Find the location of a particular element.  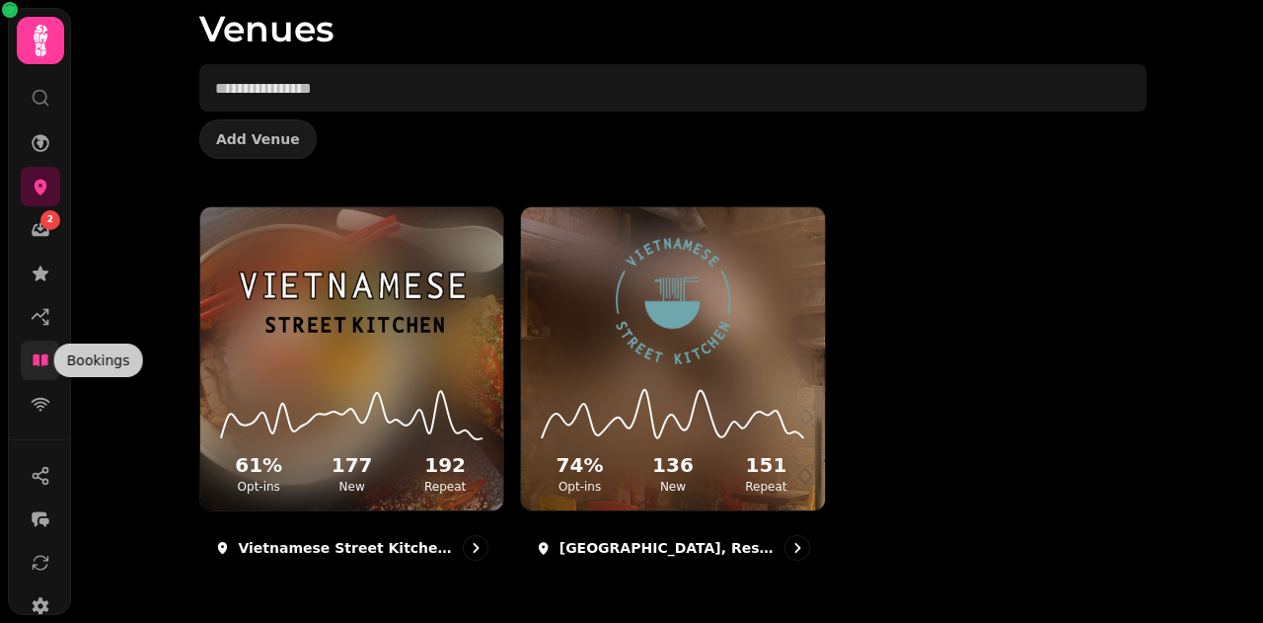

span: 2 is located at coordinates (50, 220).